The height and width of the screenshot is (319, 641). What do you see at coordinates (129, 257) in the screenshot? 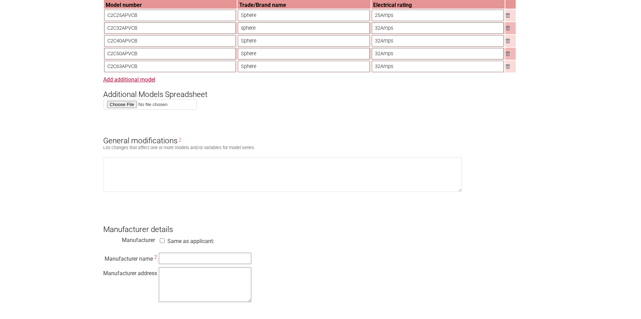
I see `div: Manufacturer name` at bounding box center [129, 257].